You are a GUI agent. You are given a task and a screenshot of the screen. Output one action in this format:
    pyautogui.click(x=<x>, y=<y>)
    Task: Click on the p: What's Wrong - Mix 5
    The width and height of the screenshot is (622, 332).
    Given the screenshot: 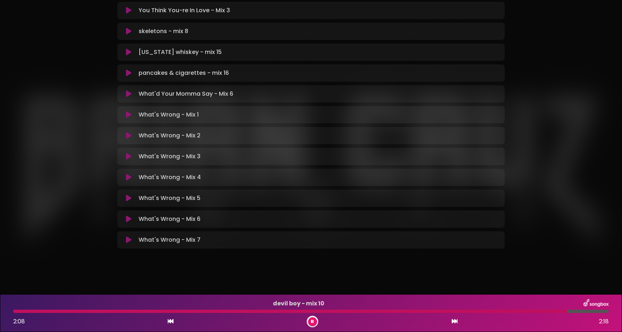 What is the action you would take?
    pyautogui.click(x=319, y=198)
    